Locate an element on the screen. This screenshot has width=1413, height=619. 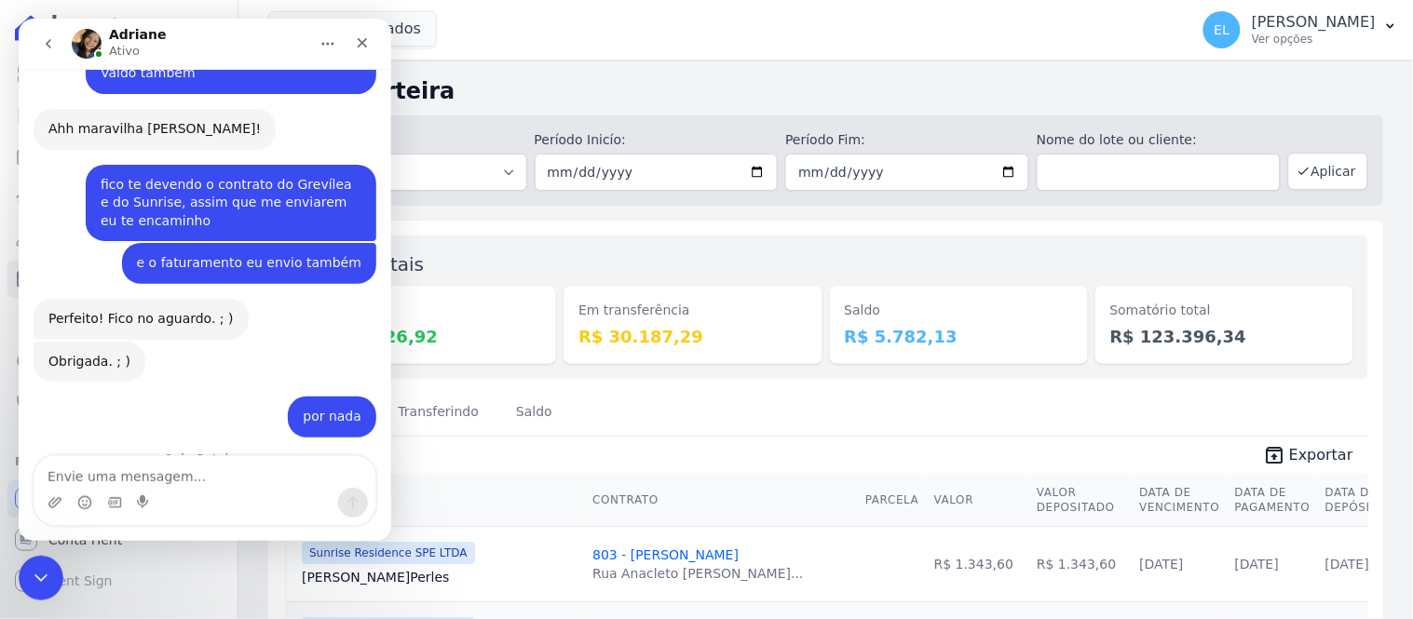
img: Profile image for Adriane is located at coordinates (68, 25).